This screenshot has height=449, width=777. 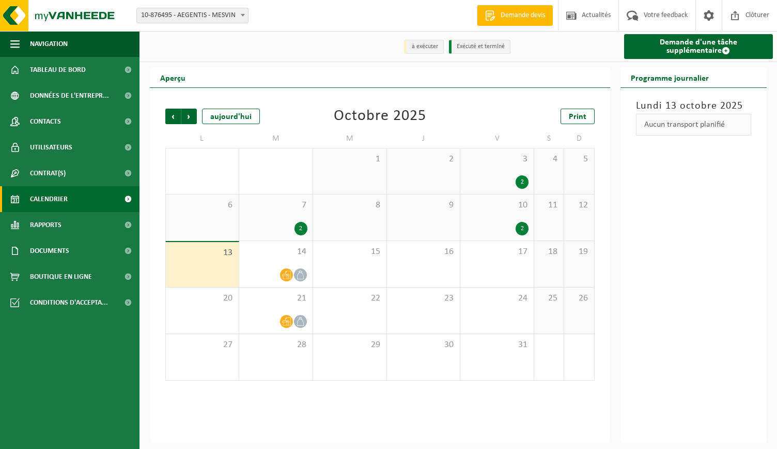 I want to click on span: Boutique en ligne, so click(x=61, y=276).